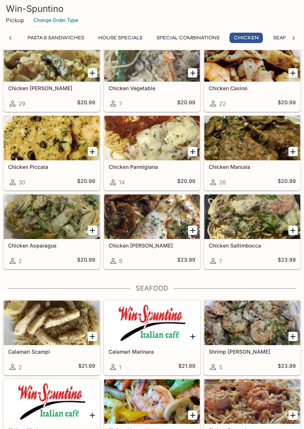 This screenshot has height=429, width=304. Describe the element at coordinates (152, 166) in the screenshot. I see `h5: Chicken Parmigiana` at that location.